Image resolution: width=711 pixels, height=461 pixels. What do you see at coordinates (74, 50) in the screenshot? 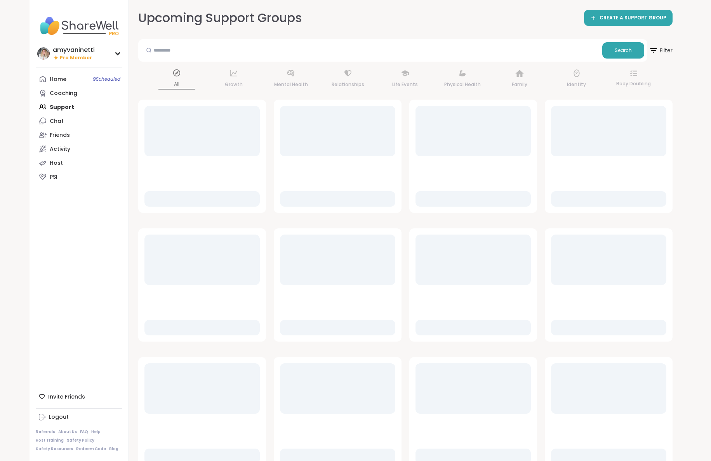
I see `div: amyvaninetti` at bounding box center [74, 50].